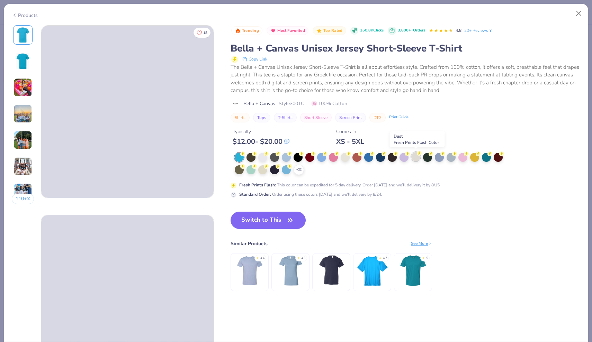 The width and height of the screenshot is (592, 342). What do you see at coordinates (377, 118) in the screenshot?
I see `button: DTG` at bounding box center [377, 118].